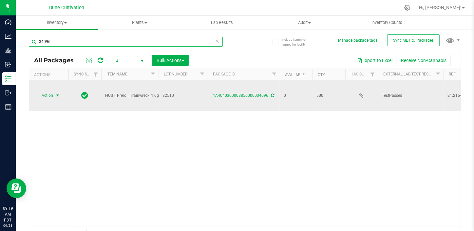 This screenshot has width=474, height=231. I want to click on inline-svg: Inbound, so click(8, 65).